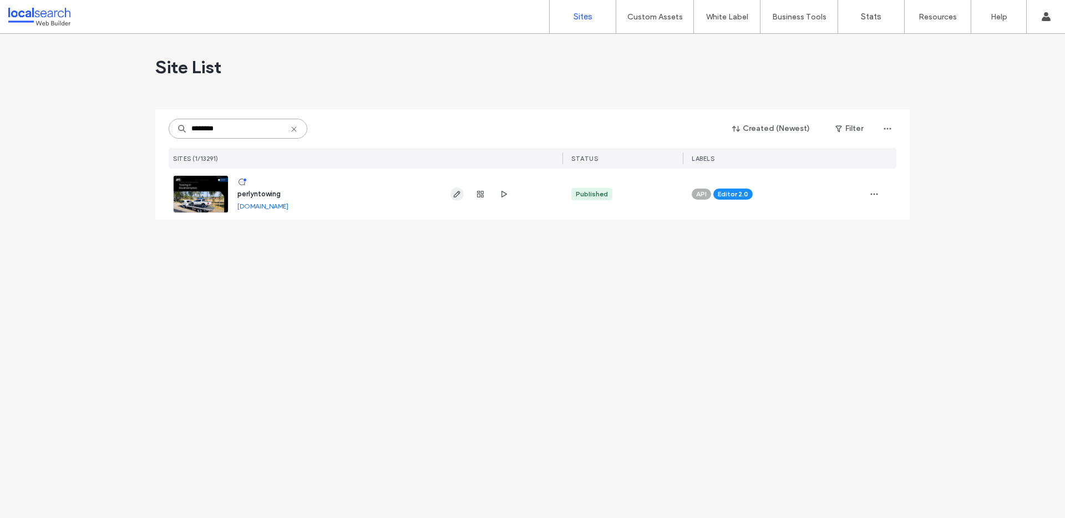  Describe the element at coordinates (259, 194) in the screenshot. I see `a: perlyntowing` at that location.